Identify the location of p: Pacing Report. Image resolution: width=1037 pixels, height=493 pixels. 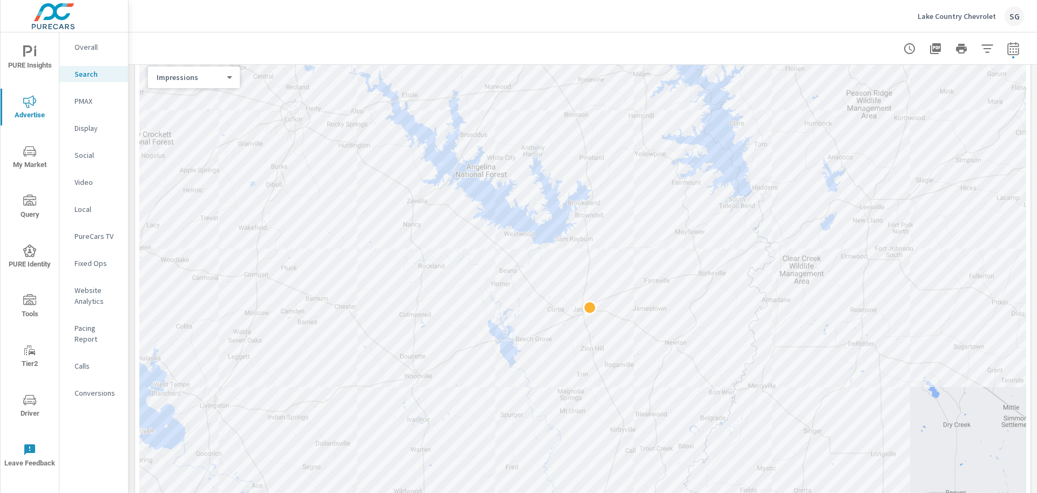
(97, 333).